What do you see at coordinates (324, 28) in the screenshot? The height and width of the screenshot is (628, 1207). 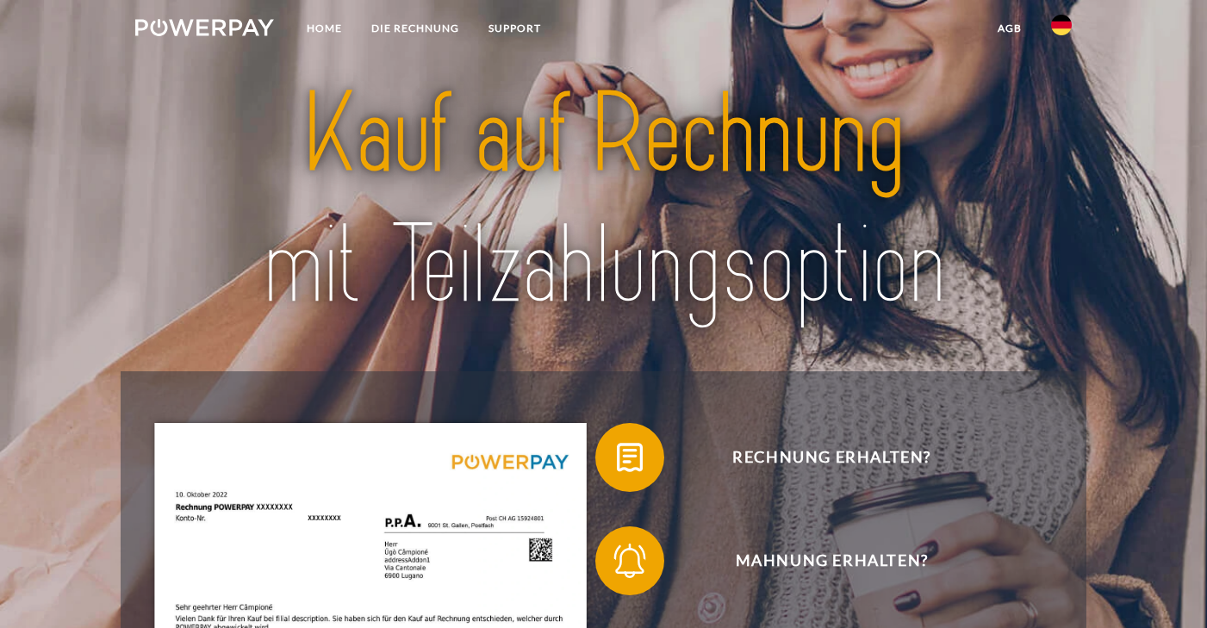 I see `a: Home` at bounding box center [324, 28].